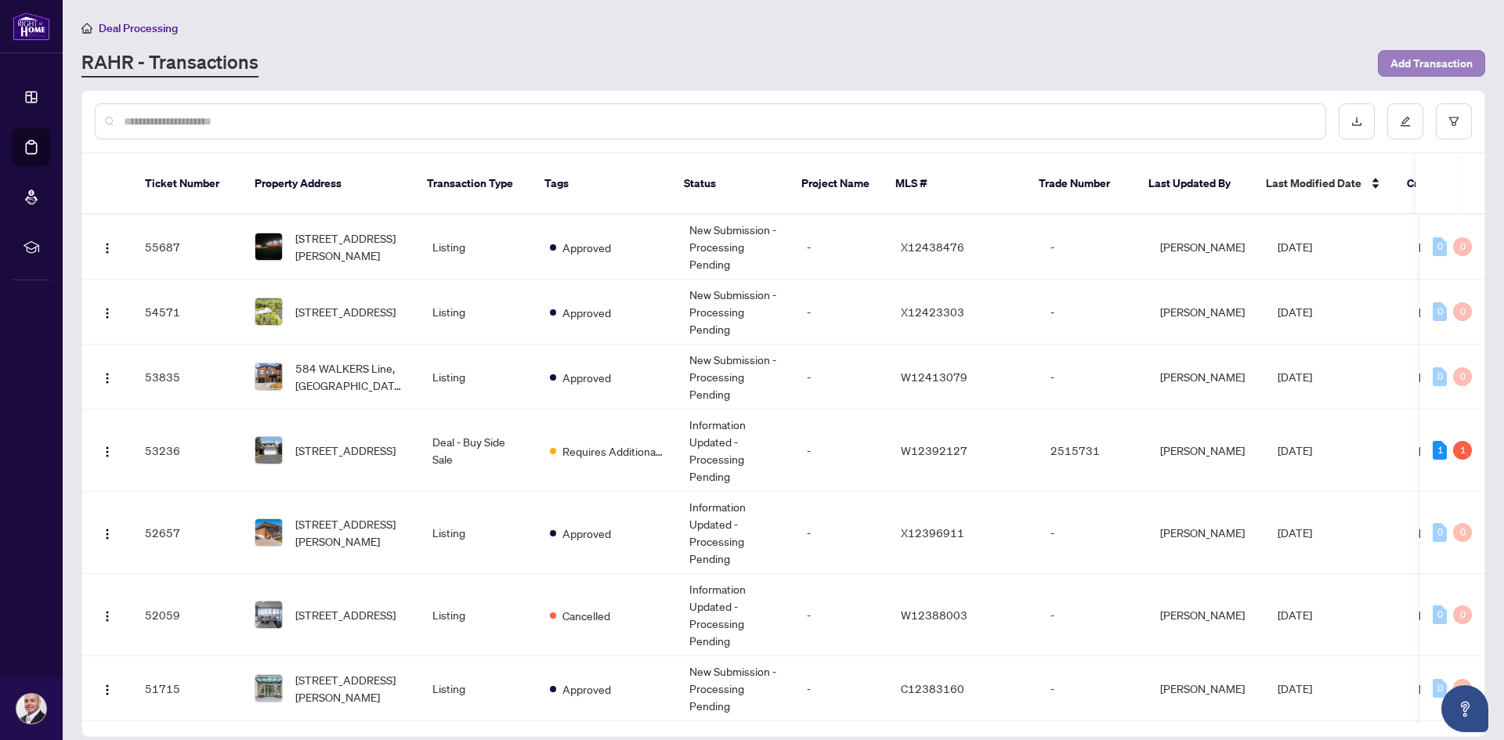  I want to click on button: Open asap, so click(1465, 709).